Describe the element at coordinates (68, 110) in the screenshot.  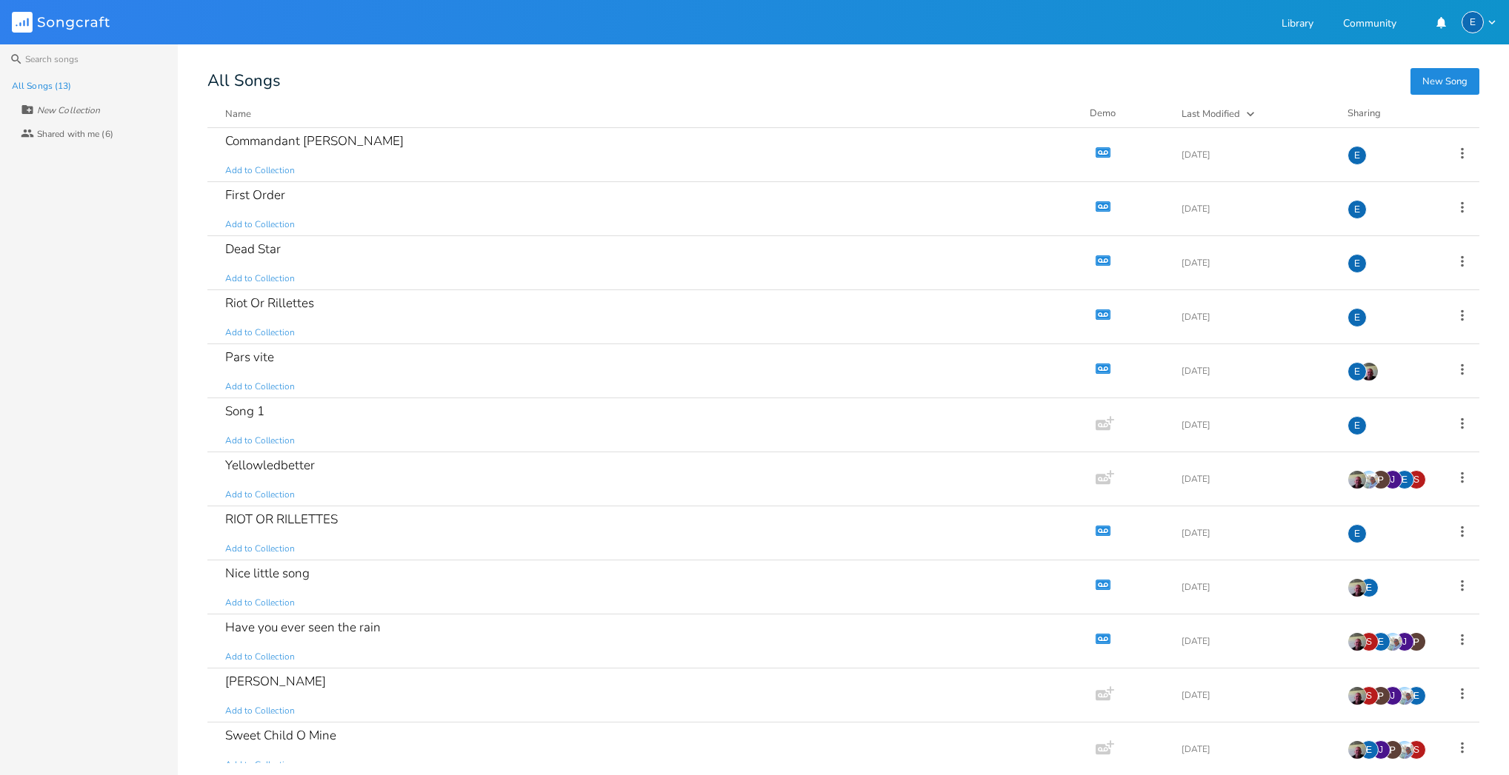
I see `div: New Collection` at that location.